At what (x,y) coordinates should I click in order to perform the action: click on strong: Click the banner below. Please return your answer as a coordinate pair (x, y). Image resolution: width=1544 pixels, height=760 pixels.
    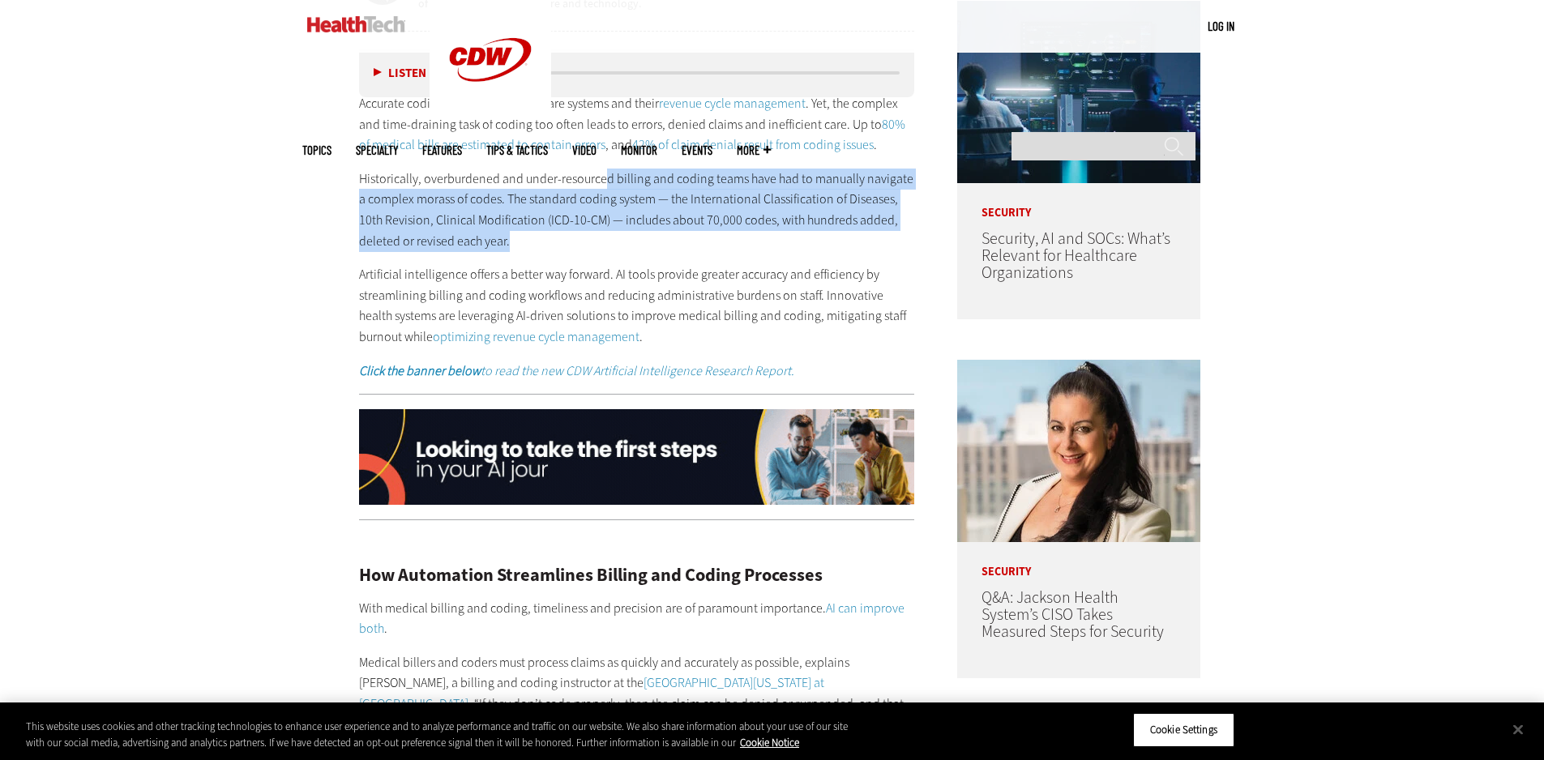
    Looking at the image, I should click on (420, 371).